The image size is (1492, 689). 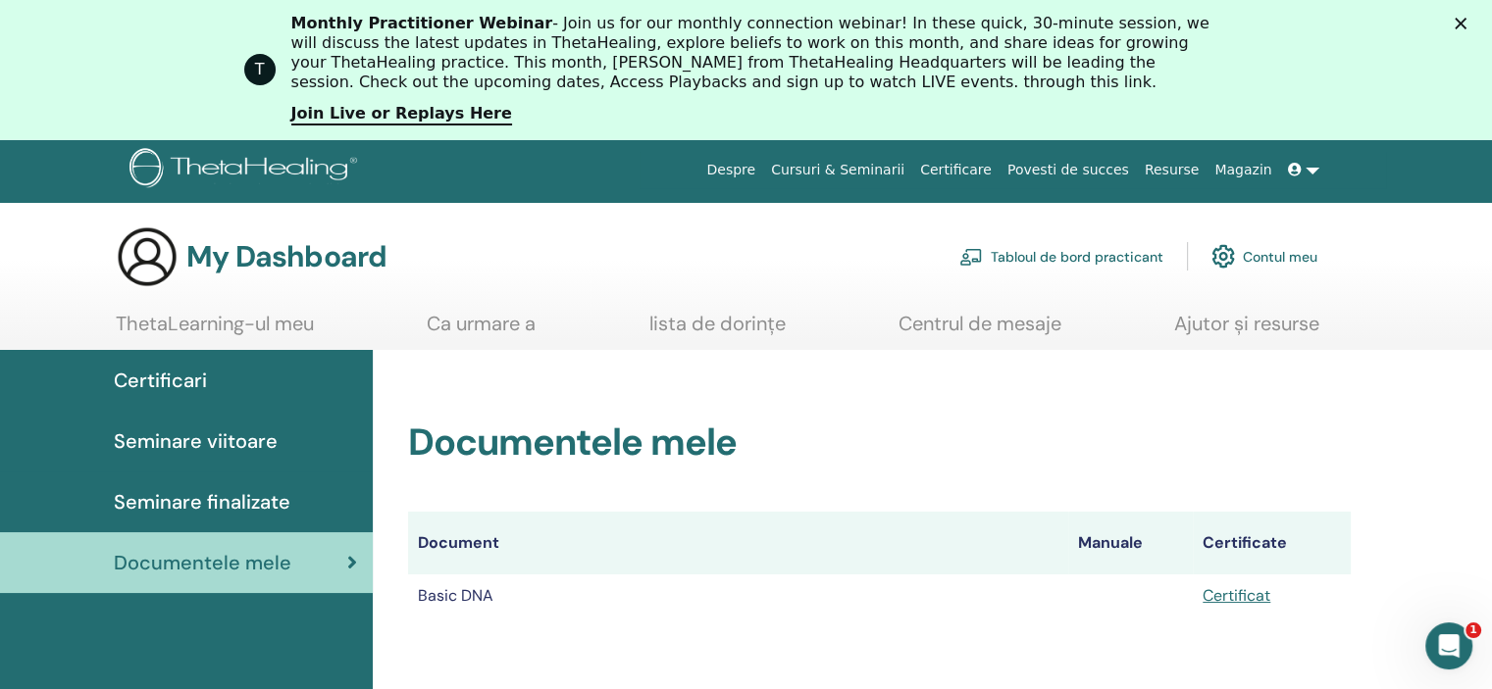 What do you see at coordinates (754, 53) in the screenshot?
I see `div: - Join us for our monthly connection webinar! In these quick, 30-minute session, we will discuss ...` at bounding box center [754, 53].